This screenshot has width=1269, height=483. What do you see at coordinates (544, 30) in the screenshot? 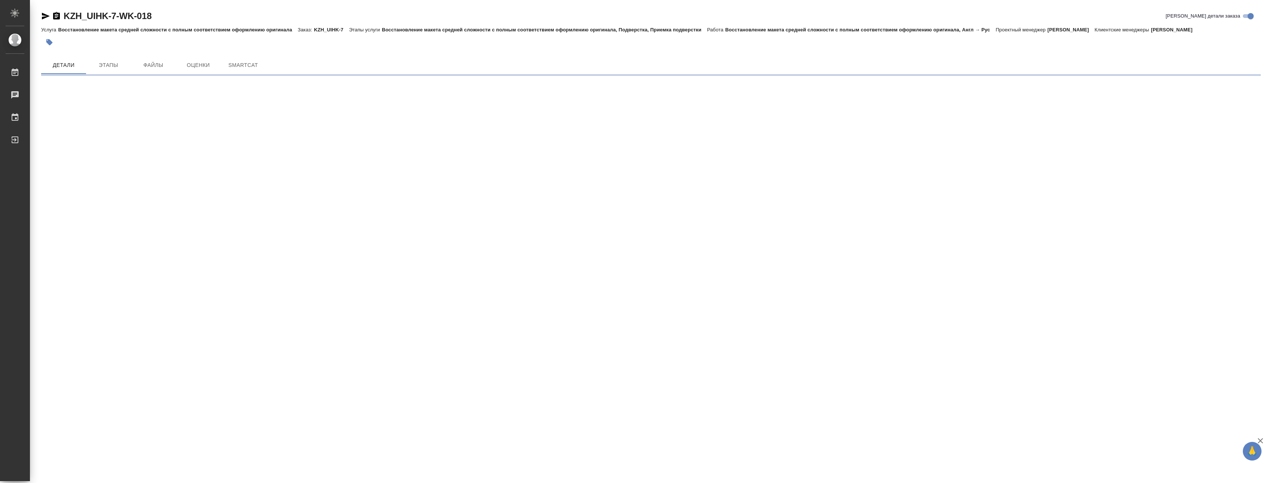
I see `p: Восстановление макета средней сложности с полным соответствием оформлению оригинала, Подверстка, ...` at bounding box center [544, 30].